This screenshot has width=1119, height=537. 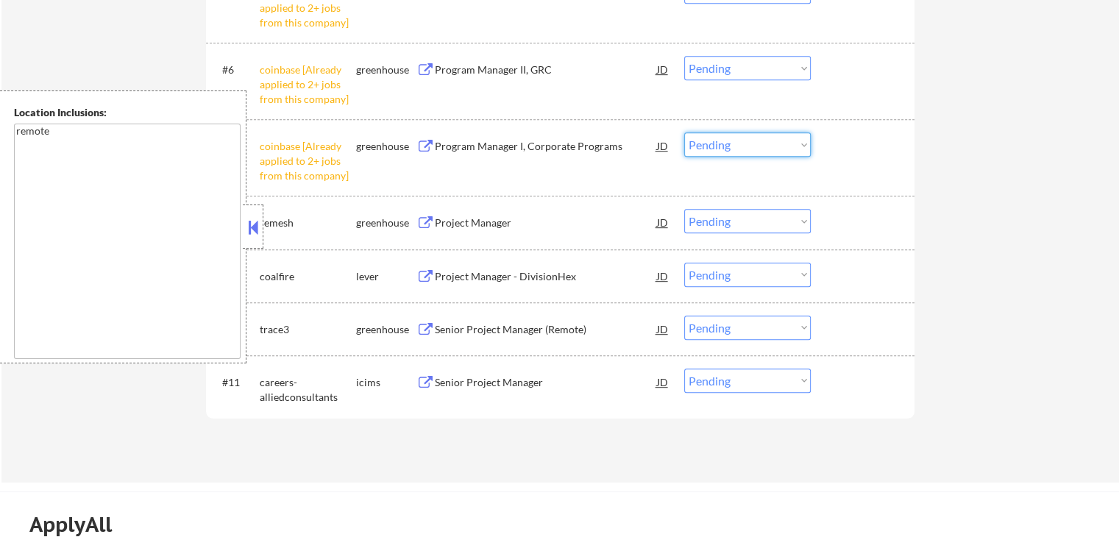 What do you see at coordinates (386, 383) in the screenshot?
I see `div: icims` at bounding box center [386, 383].